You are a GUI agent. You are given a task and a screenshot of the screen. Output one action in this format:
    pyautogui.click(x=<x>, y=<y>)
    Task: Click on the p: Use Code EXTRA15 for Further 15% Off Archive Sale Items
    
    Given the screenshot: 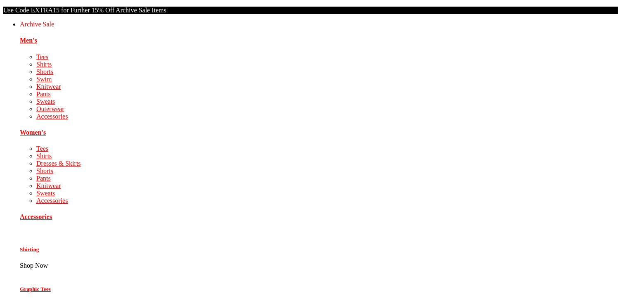 What is the action you would take?
    pyautogui.click(x=310, y=10)
    